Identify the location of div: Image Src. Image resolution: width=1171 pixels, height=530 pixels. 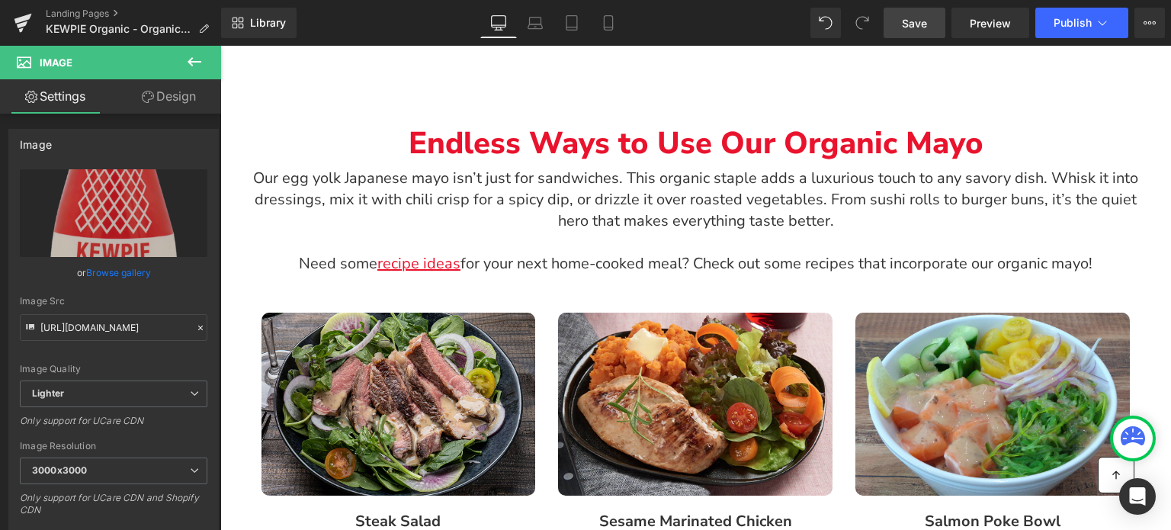
(114, 301).